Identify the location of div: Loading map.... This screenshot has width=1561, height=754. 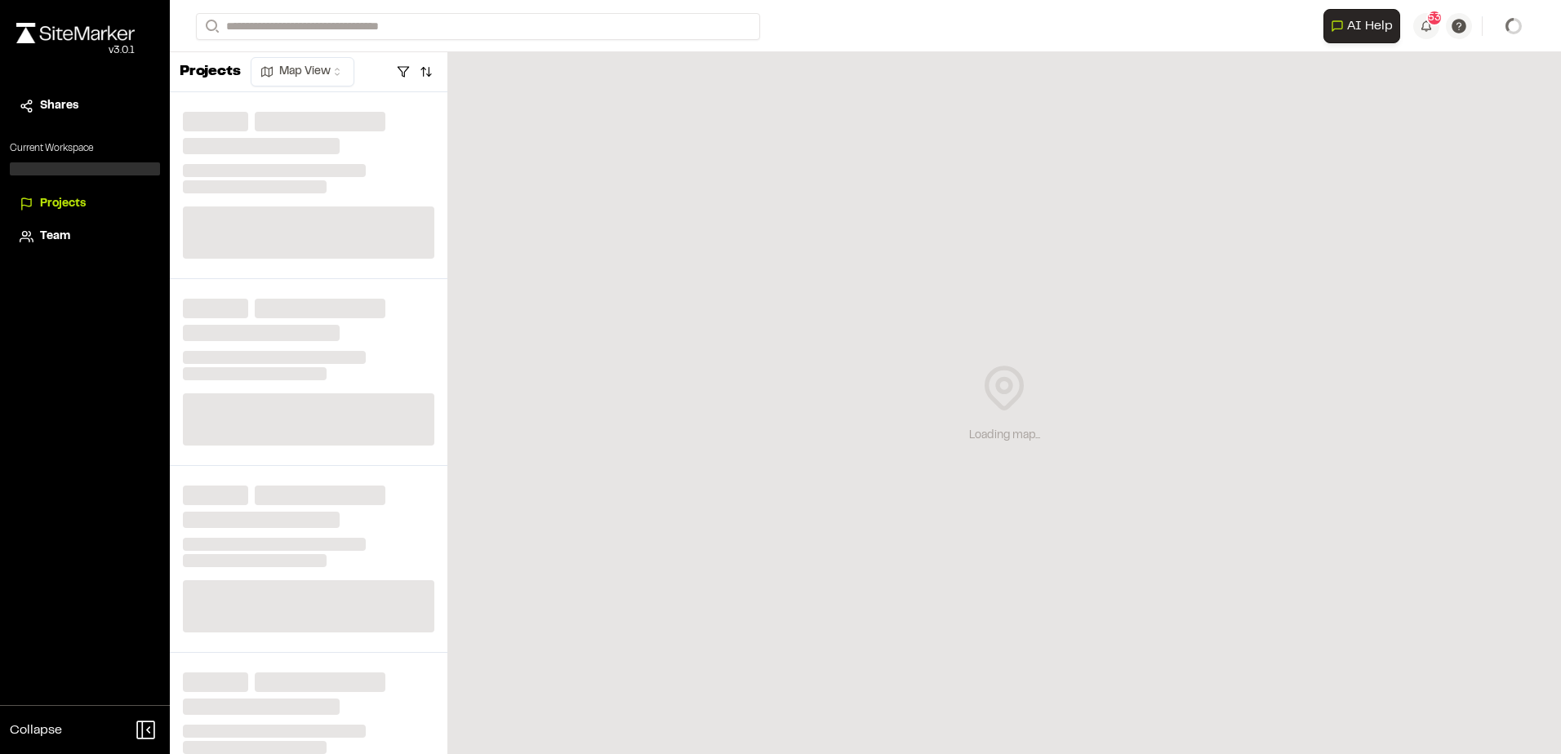
(1004, 436).